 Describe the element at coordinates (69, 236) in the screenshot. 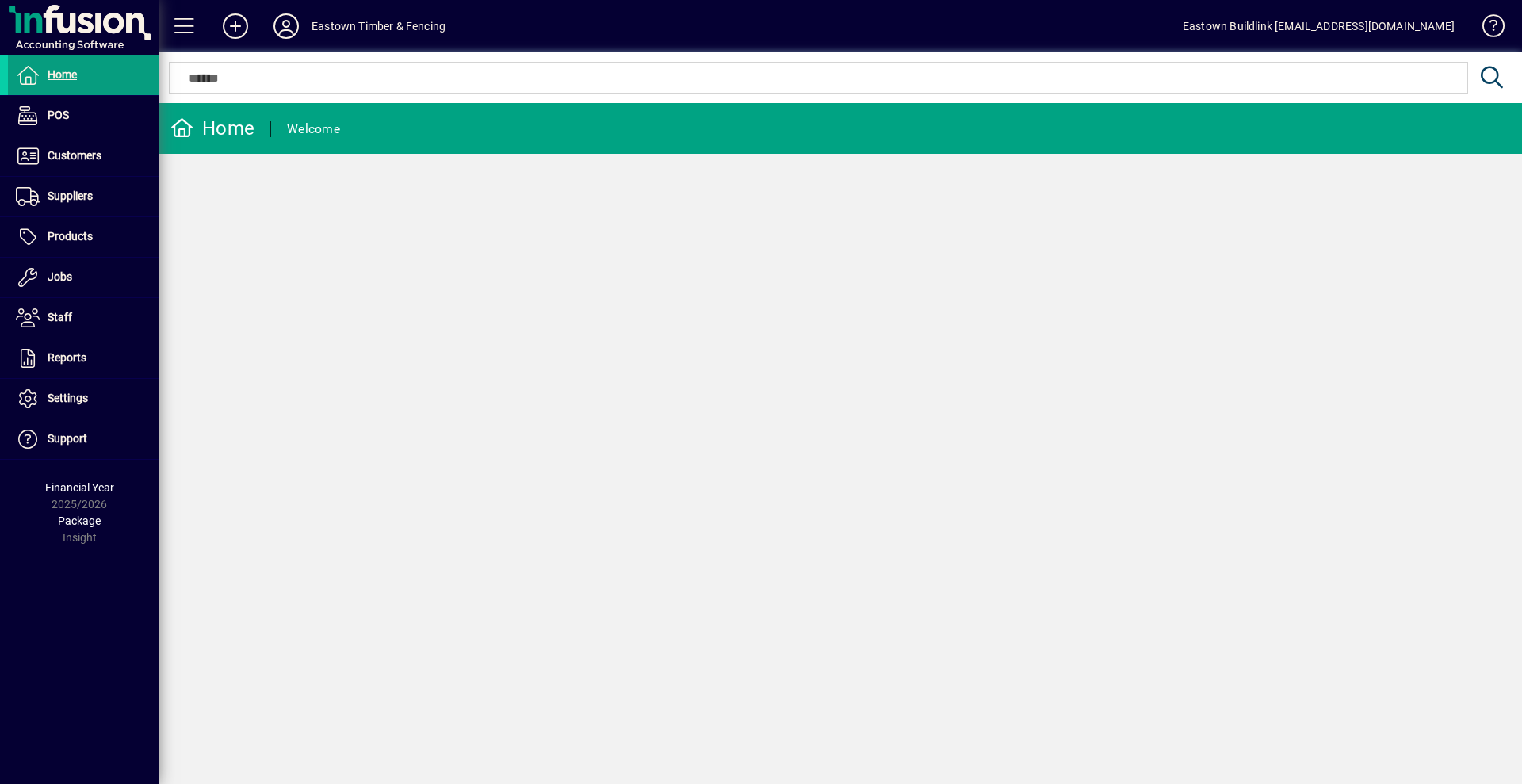

I see `span: Products` at that location.